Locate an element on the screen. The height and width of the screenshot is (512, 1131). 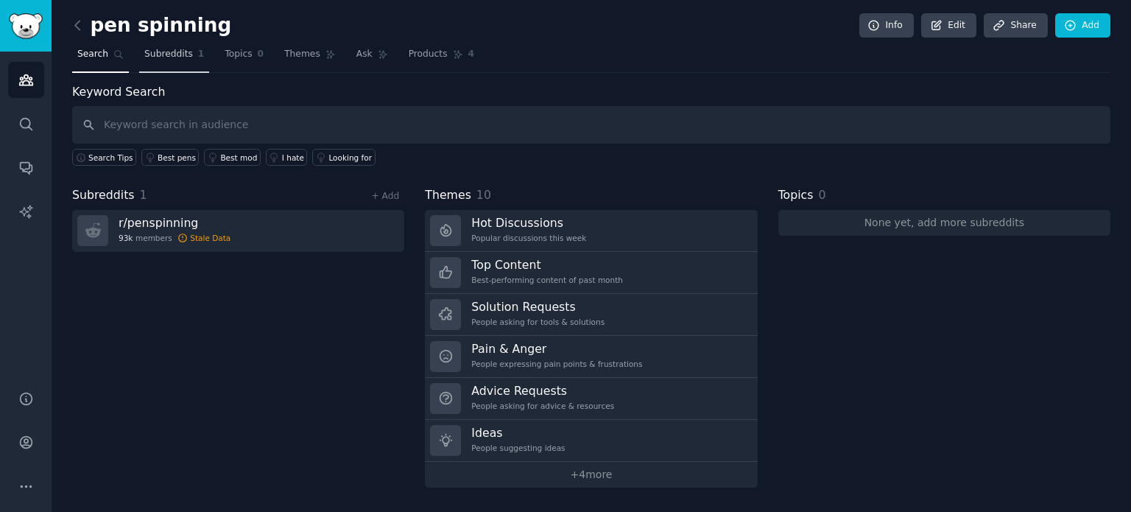
span: 4 is located at coordinates (471, 54).